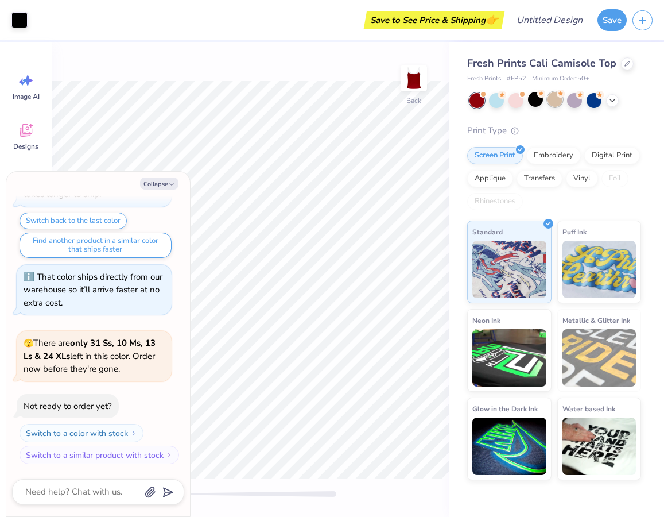 The image size is (664, 517). Describe the element at coordinates (169, 455) in the screenshot. I see `img: Switch to a similar product with stock` at that location.